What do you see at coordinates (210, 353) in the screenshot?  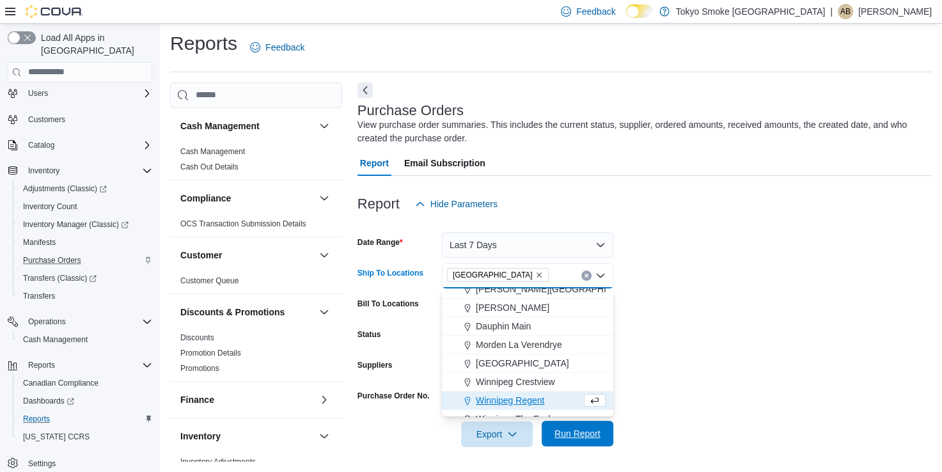 I see `span: Promotion Details` at bounding box center [210, 353].